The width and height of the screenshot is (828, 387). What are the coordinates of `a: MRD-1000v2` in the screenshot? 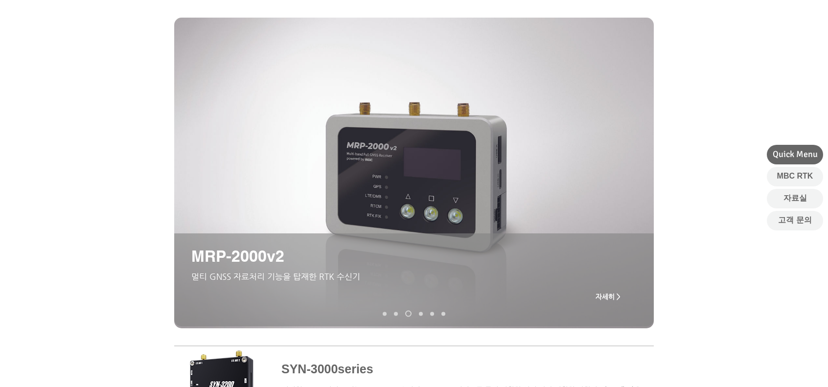 It's located at (421, 314).